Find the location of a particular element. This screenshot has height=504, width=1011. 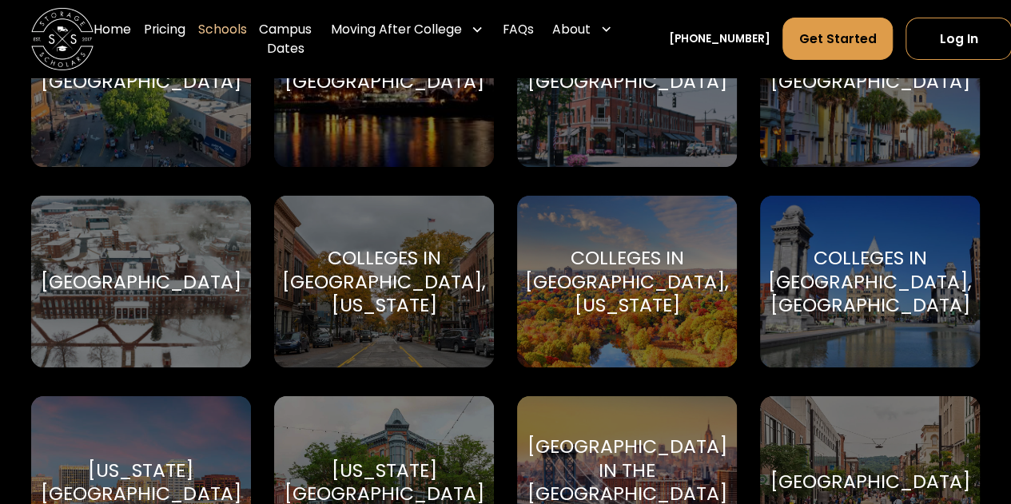

a: Pricing is located at coordinates (165, 39).